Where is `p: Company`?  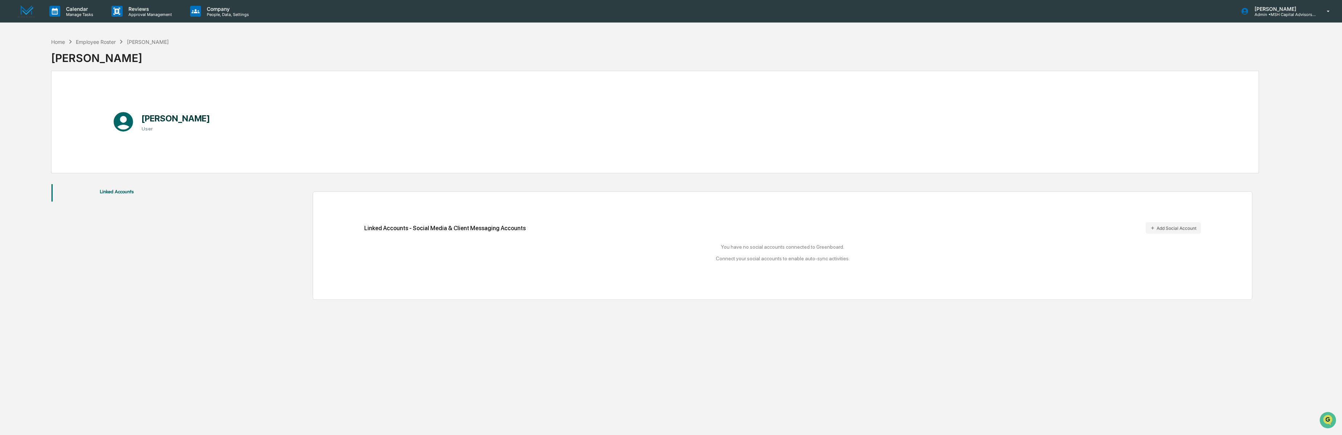
p: Company is located at coordinates (227, 9).